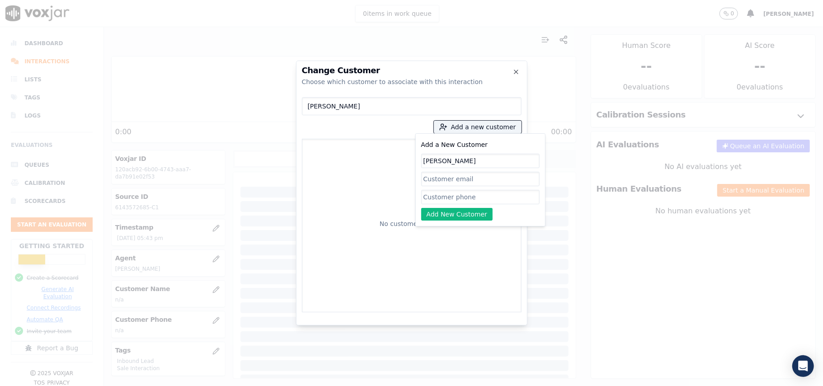  I want to click on p: No customers found, so click(411, 224).